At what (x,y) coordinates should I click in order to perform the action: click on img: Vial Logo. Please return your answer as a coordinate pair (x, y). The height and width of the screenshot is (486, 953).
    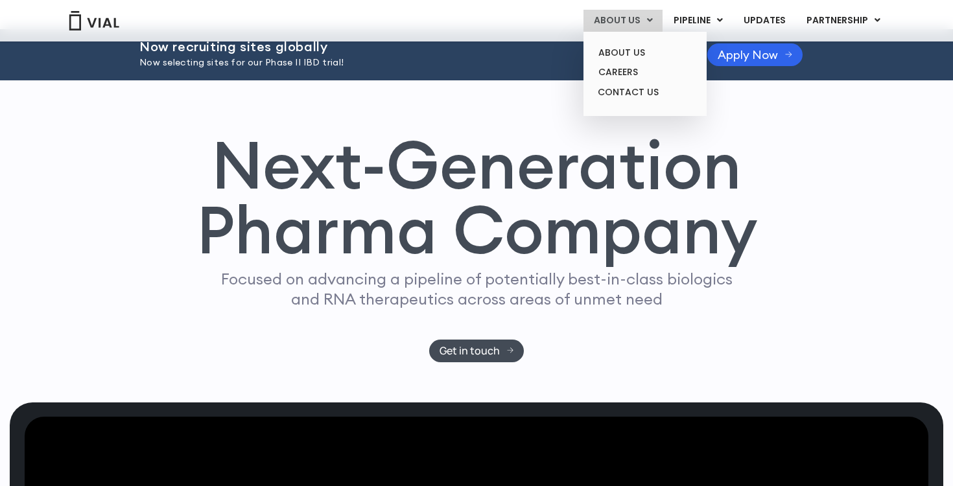
    Looking at the image, I should click on (94, 21).